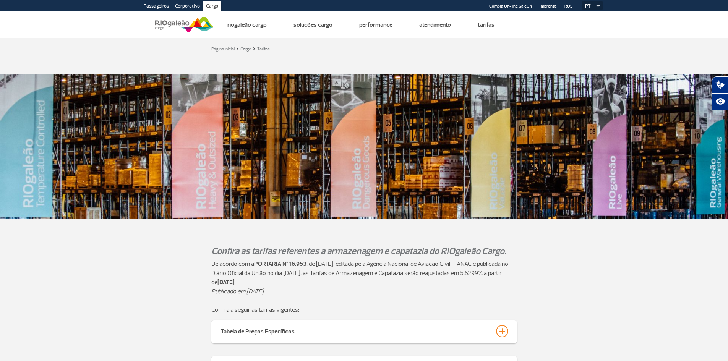  What do you see at coordinates (548, 6) in the screenshot?
I see `a: Imprensa` at bounding box center [548, 6].